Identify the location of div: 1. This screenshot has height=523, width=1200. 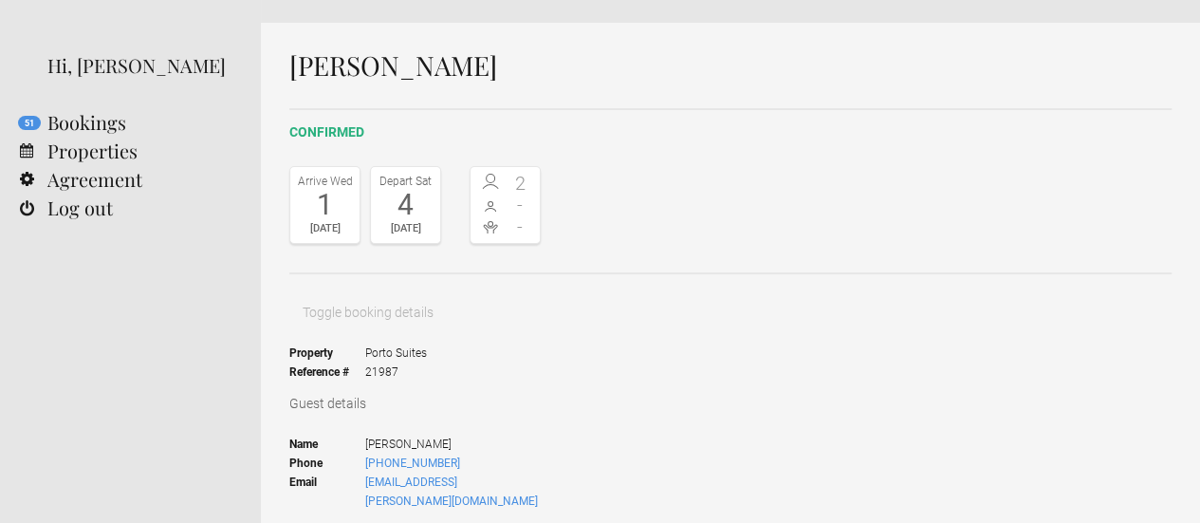
(324, 205).